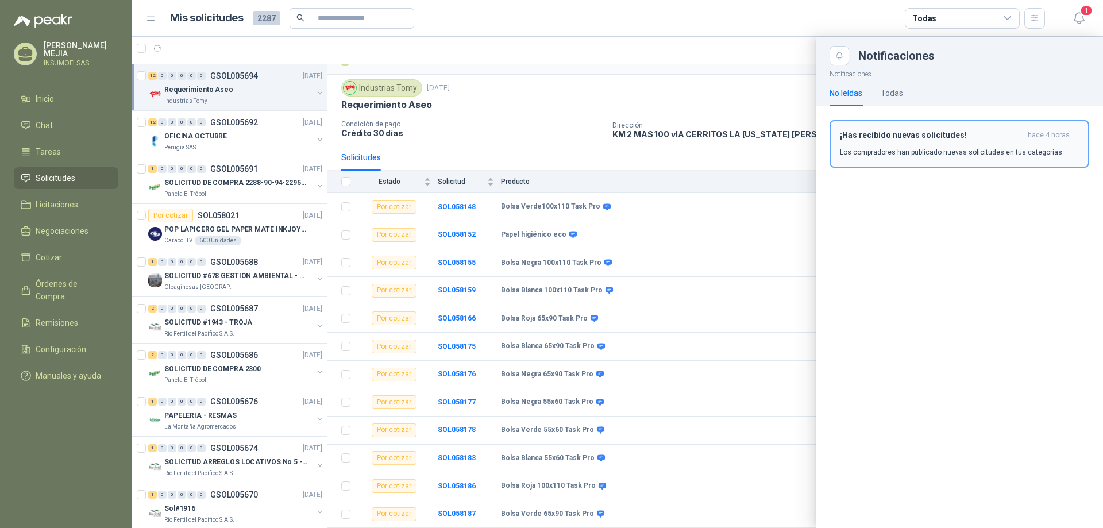 The width and height of the screenshot is (1103, 528). I want to click on span: 2287, so click(267, 18).